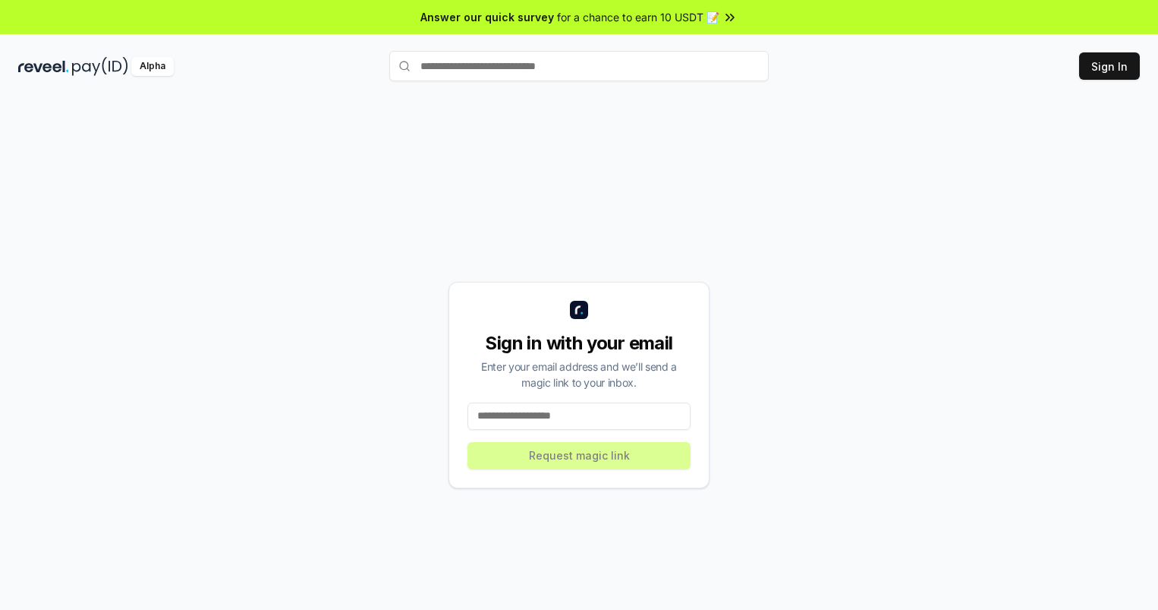  Describe the element at coordinates (579, 310) in the screenshot. I see `img: logo_small` at that location.